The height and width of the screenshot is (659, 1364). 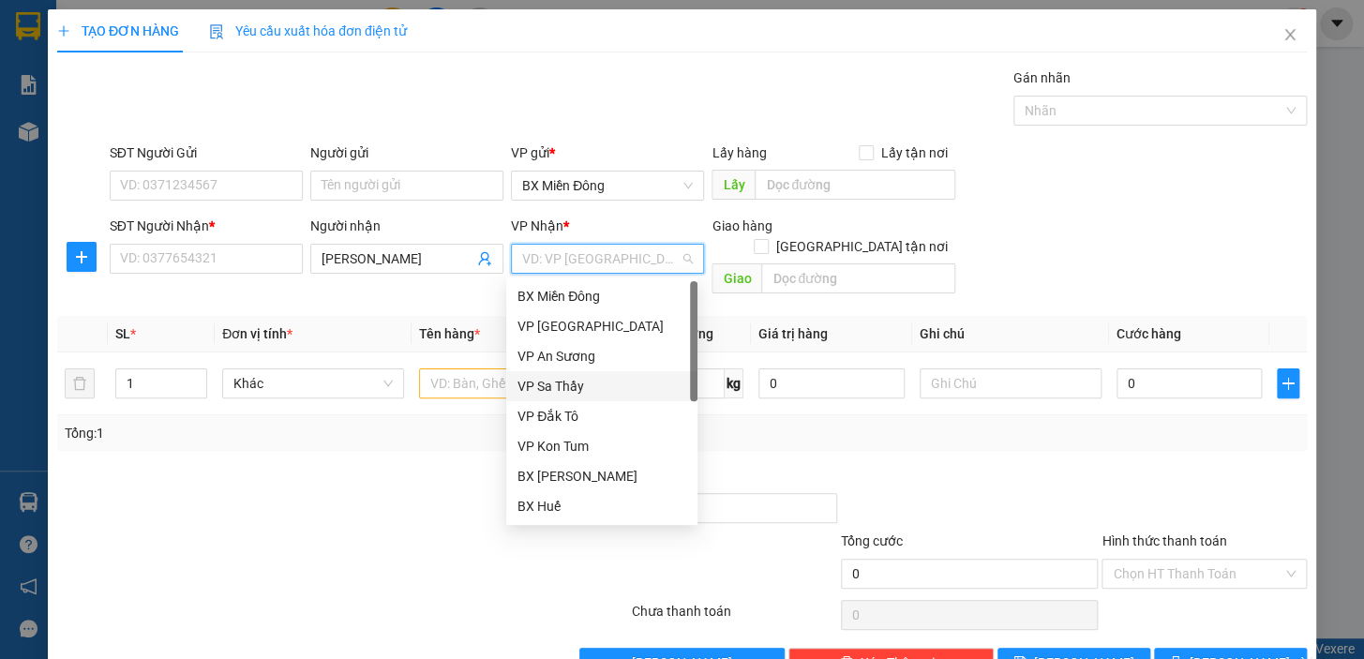 What do you see at coordinates (537, 226) in the screenshot?
I see `span: VP Nhận` at bounding box center [537, 226].